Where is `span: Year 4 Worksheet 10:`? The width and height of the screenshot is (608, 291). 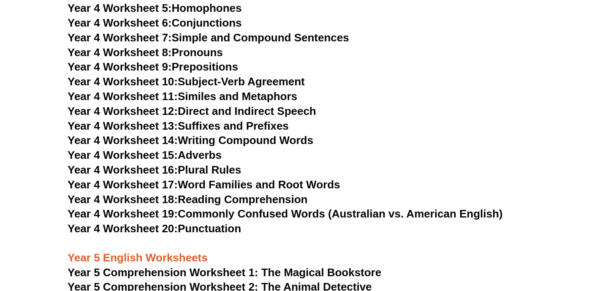
span: Year 4 Worksheet 10: is located at coordinates (123, 82).